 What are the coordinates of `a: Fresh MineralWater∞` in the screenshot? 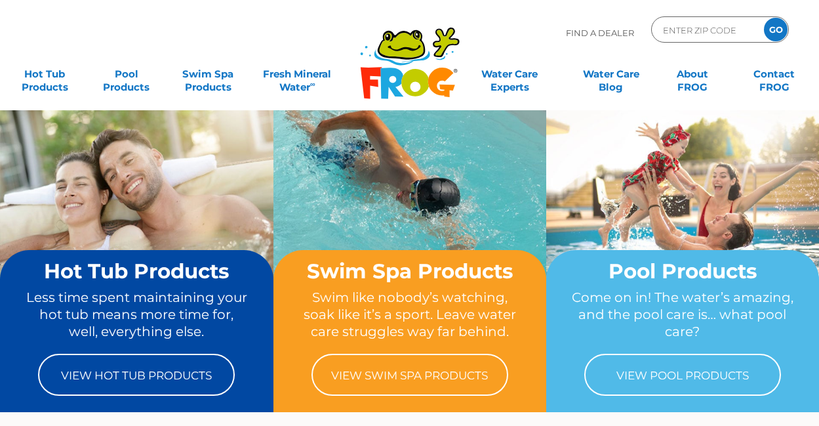 It's located at (297, 74).